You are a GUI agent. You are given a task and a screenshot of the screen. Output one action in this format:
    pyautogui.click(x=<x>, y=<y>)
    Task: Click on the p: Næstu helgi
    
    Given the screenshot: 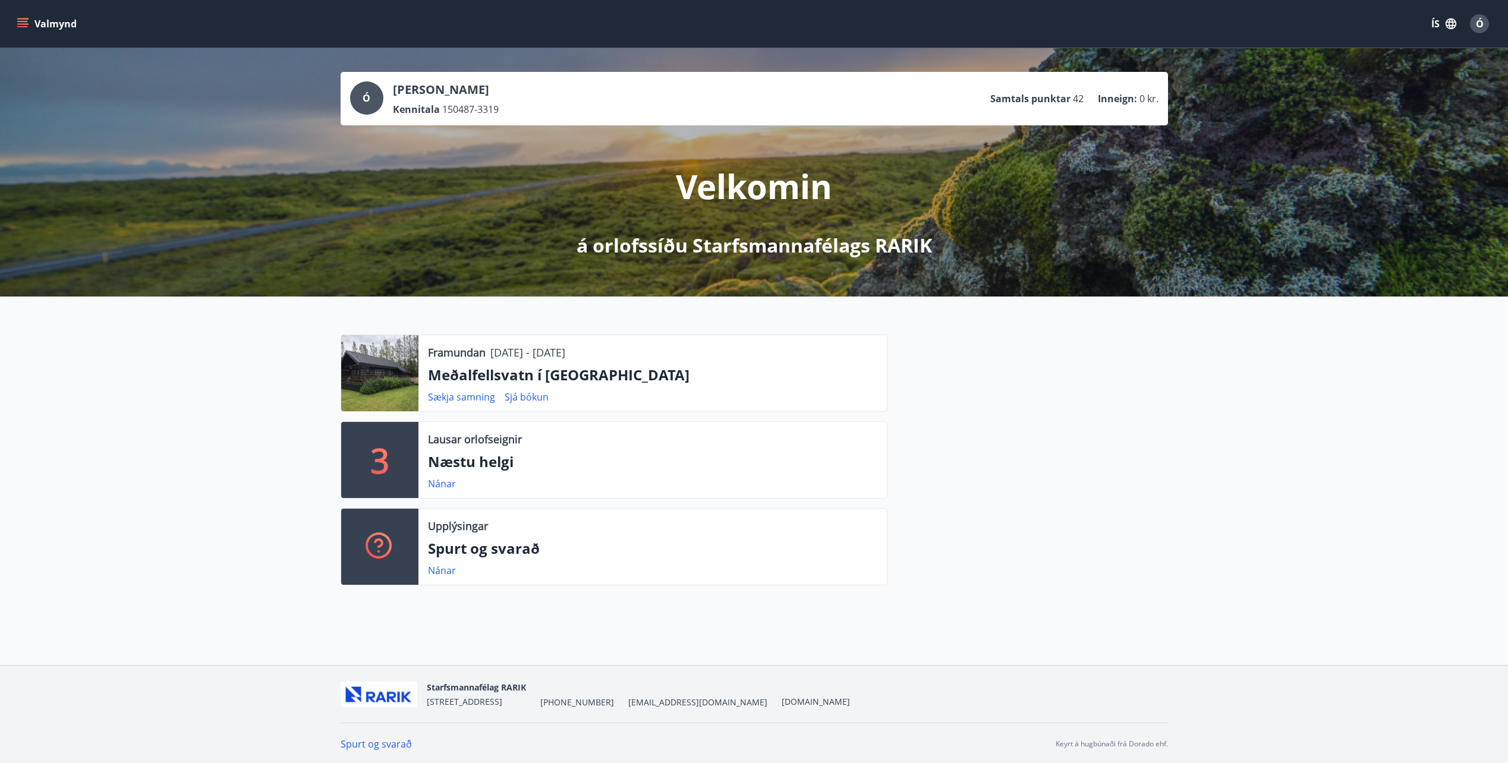 What is the action you would take?
    pyautogui.click(x=653, y=462)
    